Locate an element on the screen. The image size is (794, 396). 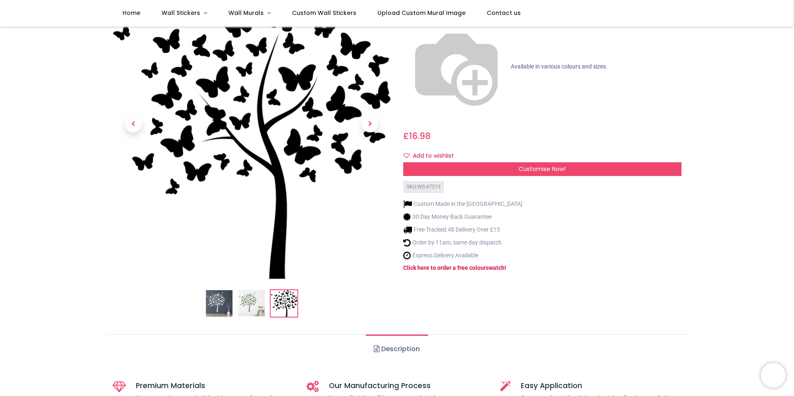
li: 30 Day Money Back Guarantee is located at coordinates (463, 217).